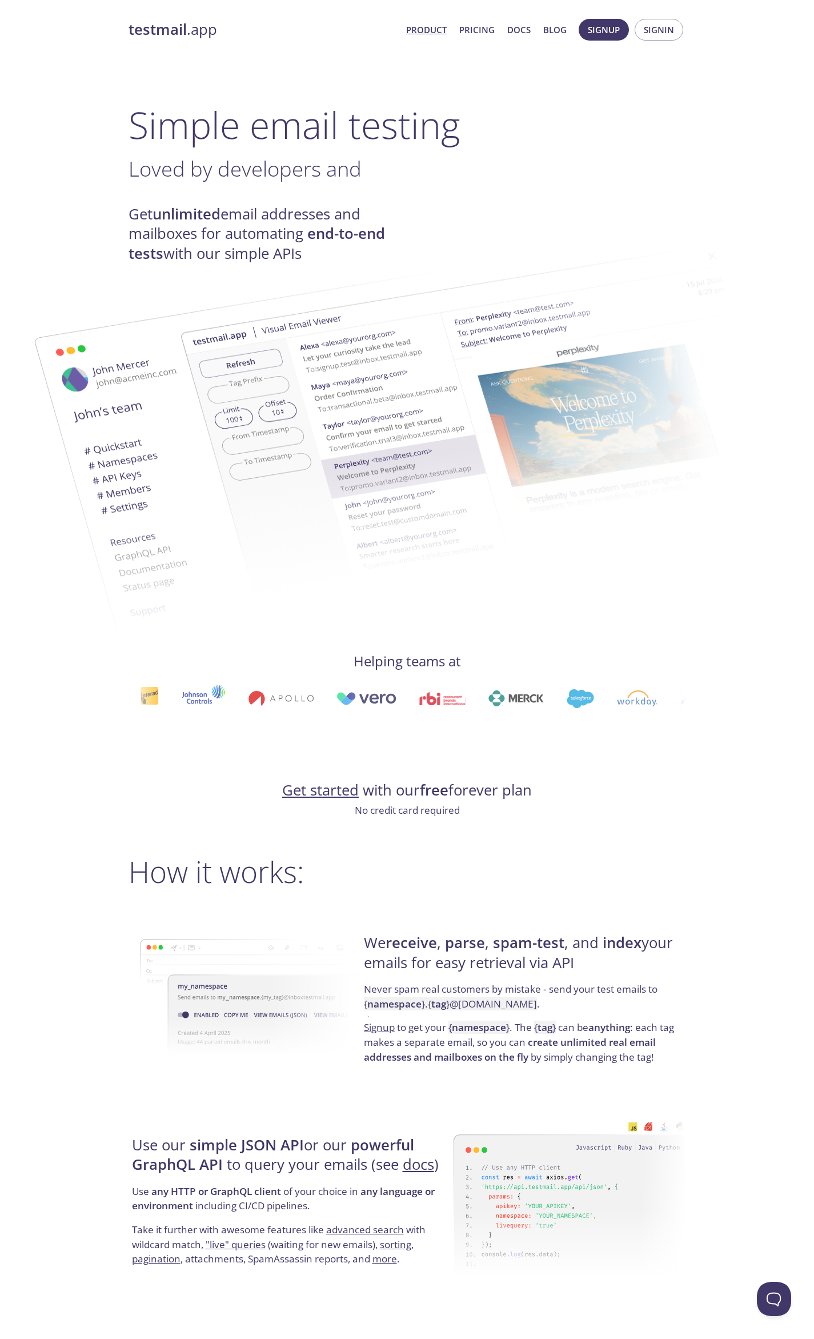  What do you see at coordinates (263, 30) in the screenshot?
I see `a: testmail.app` at bounding box center [263, 30].